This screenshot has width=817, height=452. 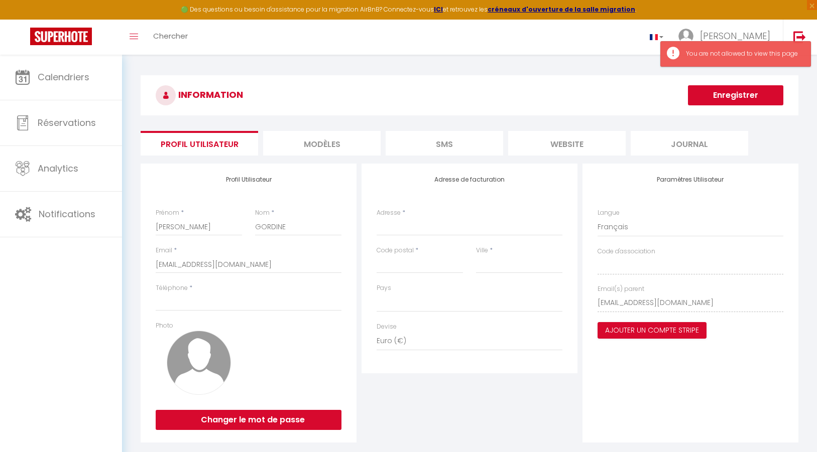 I want to click on label: Pays, so click(x=384, y=288).